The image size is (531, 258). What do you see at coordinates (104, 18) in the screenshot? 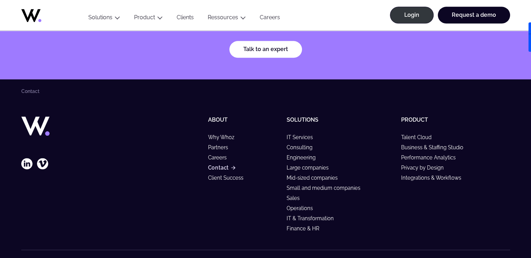
I see `button: Solutions` at bounding box center [104, 18].